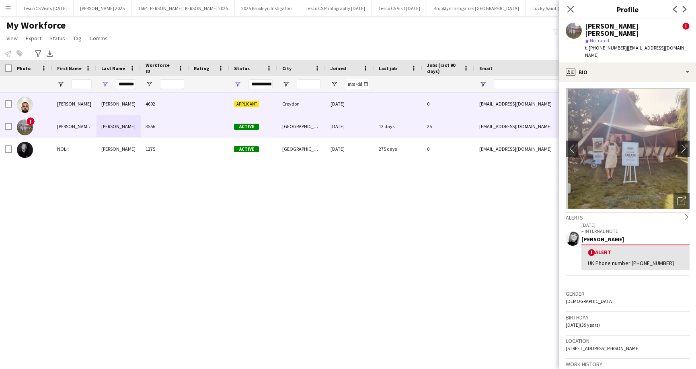 This screenshot has height=369, width=696. What do you see at coordinates (202, 68) in the screenshot?
I see `span: Rating` at bounding box center [202, 68].